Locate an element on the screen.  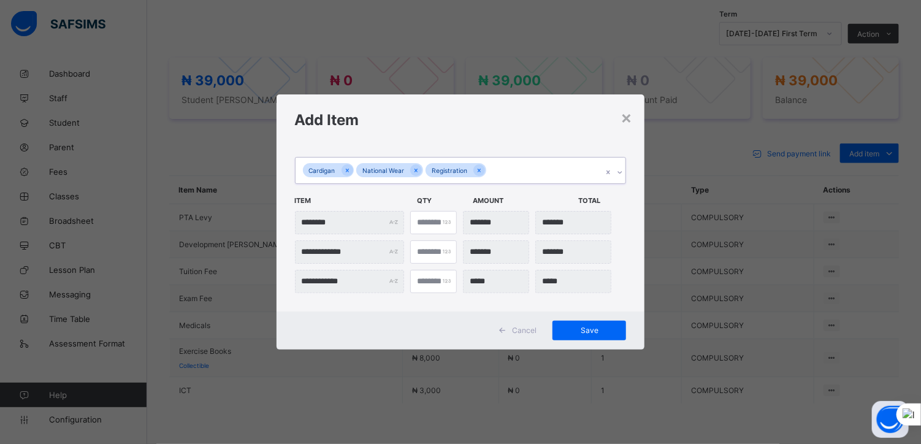
div: Cardigan is located at coordinates (322, 170).